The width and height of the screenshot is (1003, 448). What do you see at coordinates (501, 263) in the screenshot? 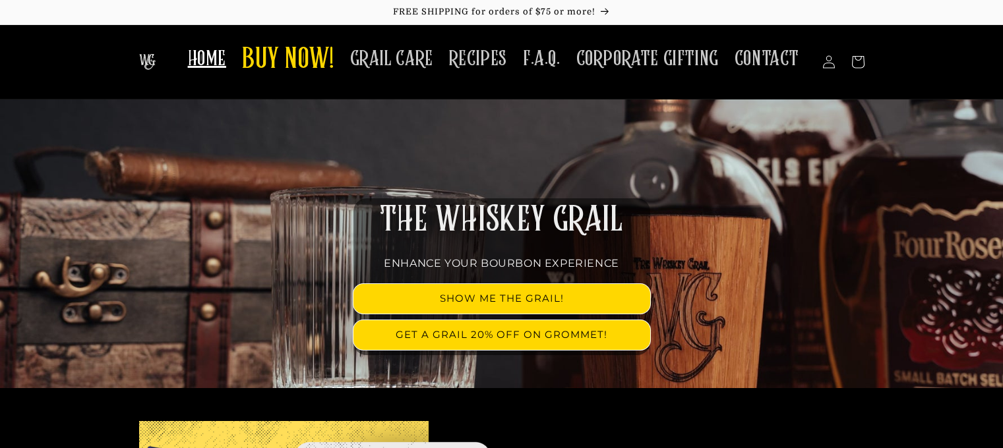
I see `span: ENHANCE YOUR BOURBON EXPERIENCE` at bounding box center [501, 263].